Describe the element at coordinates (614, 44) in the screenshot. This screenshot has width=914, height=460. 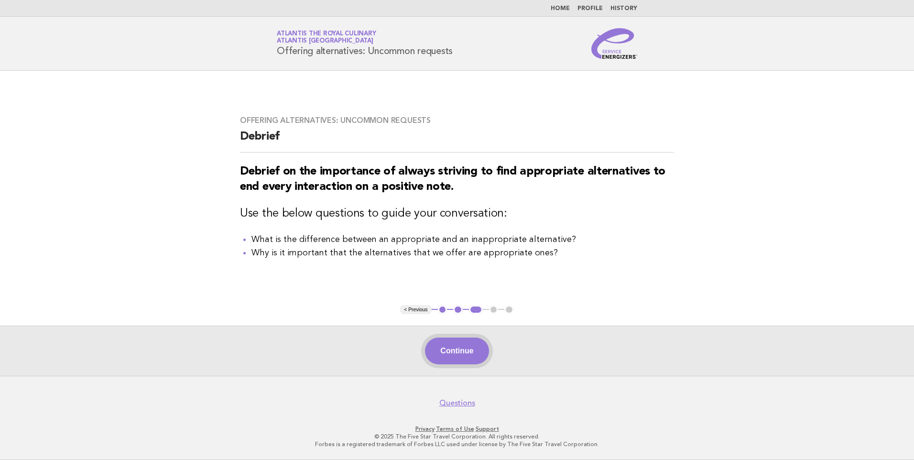
I see `img: Service Energizers` at that location.